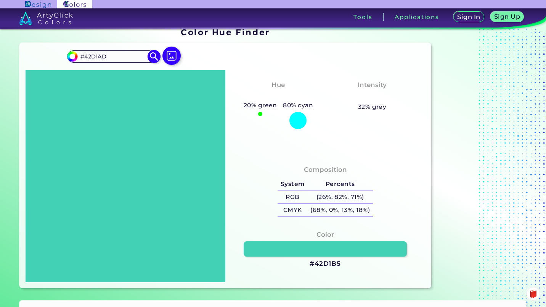 This screenshot has height=307, width=546. Describe the element at coordinates (363, 17) in the screenshot. I see `h3: Tools` at that location.